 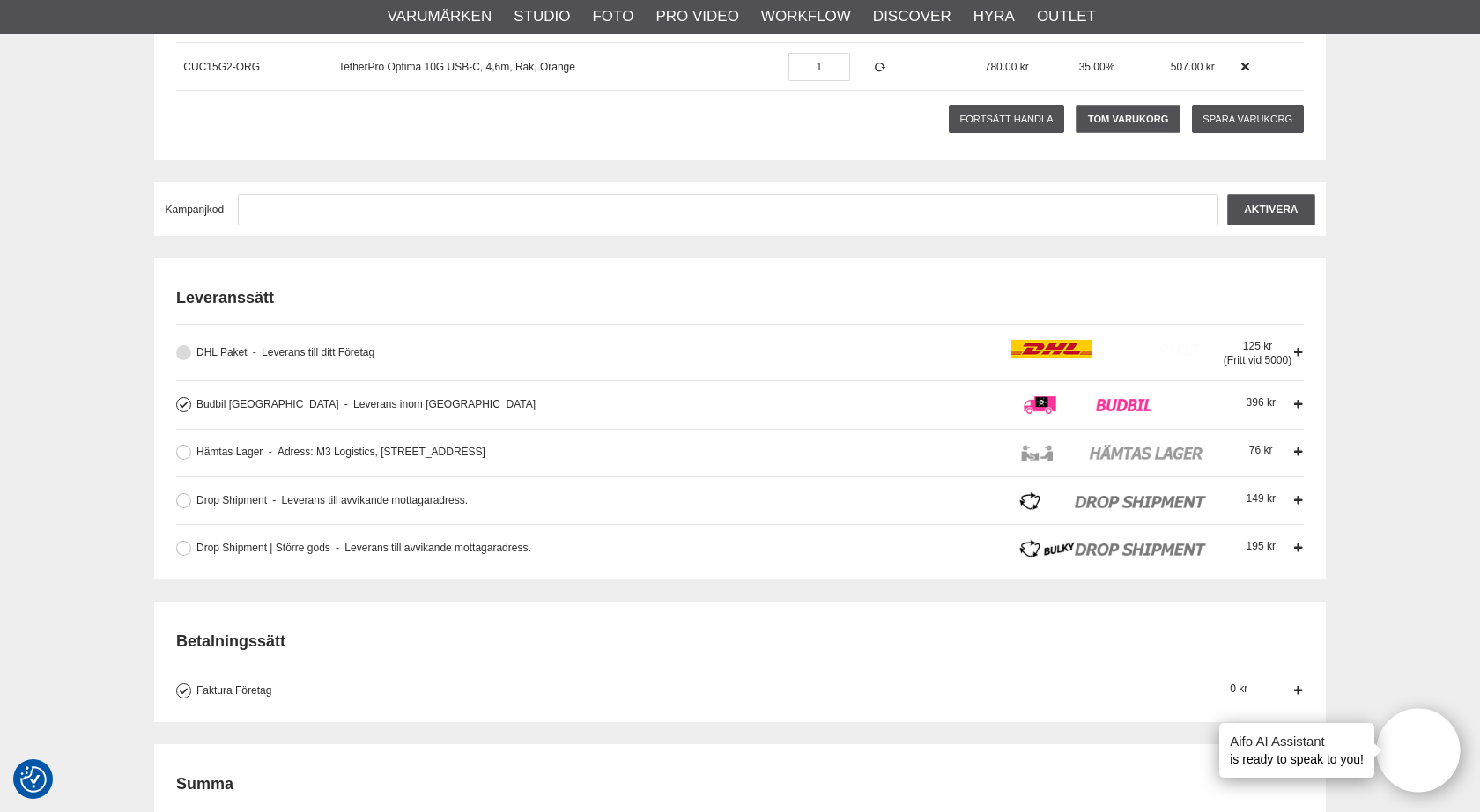 What do you see at coordinates (234, 690) in the screenshot?
I see `span: Faktura Företag` at bounding box center [234, 690].